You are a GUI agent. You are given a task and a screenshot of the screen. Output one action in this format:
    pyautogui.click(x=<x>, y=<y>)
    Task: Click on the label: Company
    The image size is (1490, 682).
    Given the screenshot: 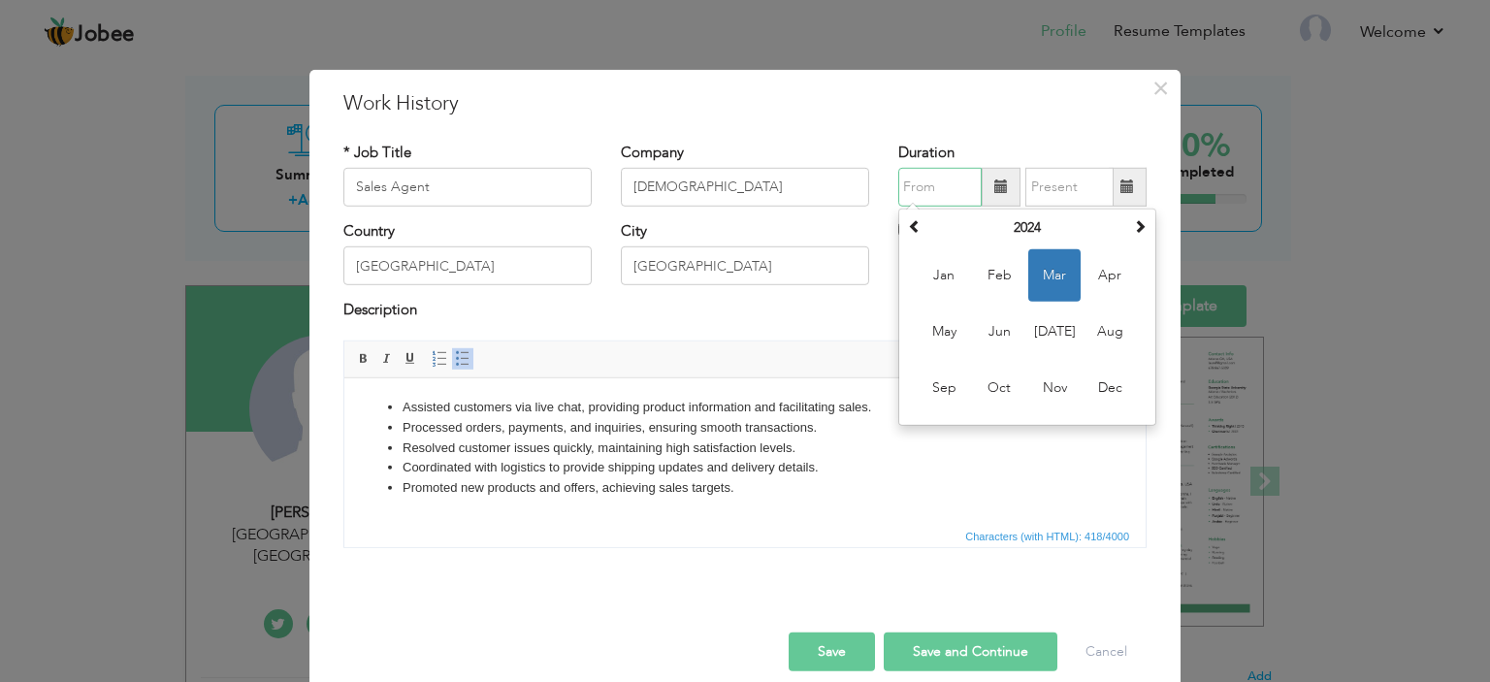 What is the action you would take?
    pyautogui.click(x=652, y=151)
    